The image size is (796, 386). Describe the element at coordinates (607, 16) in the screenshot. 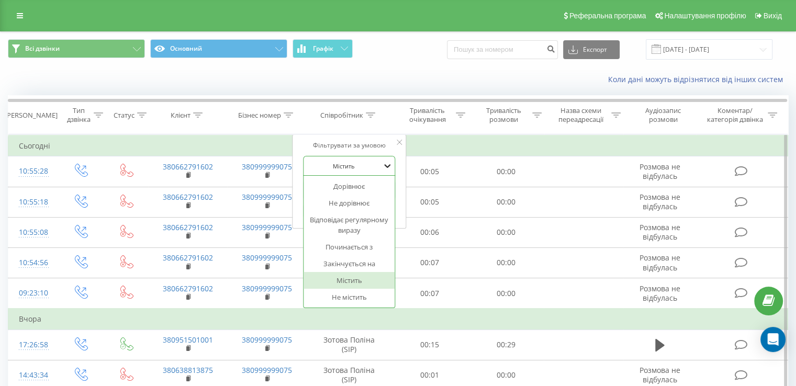

I see `span: Реферальна програма` at that location.